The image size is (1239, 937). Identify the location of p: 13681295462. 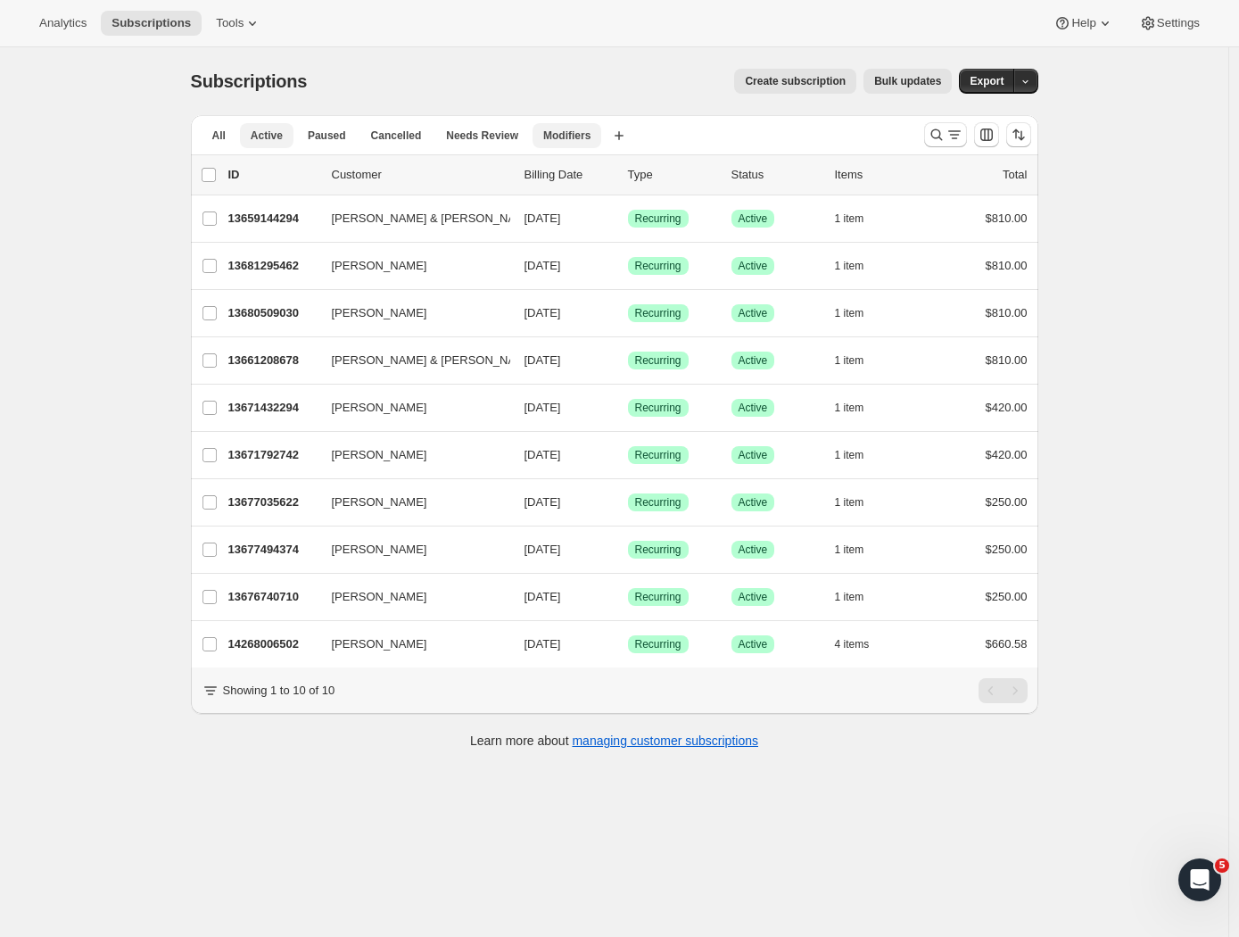
(273, 266).